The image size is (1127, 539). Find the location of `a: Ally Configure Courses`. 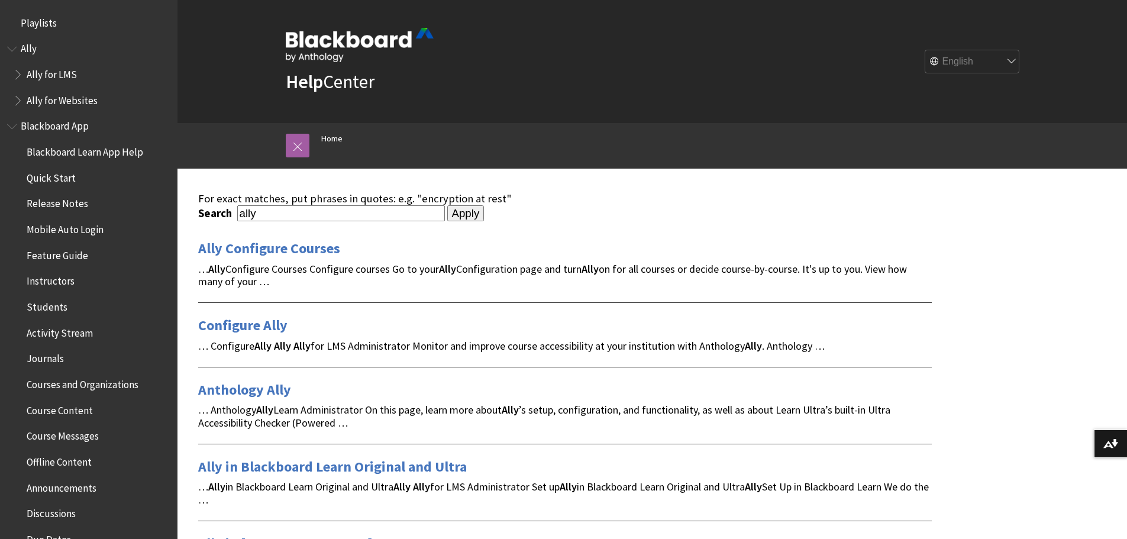

a: Ally Configure Courses is located at coordinates (269, 249).